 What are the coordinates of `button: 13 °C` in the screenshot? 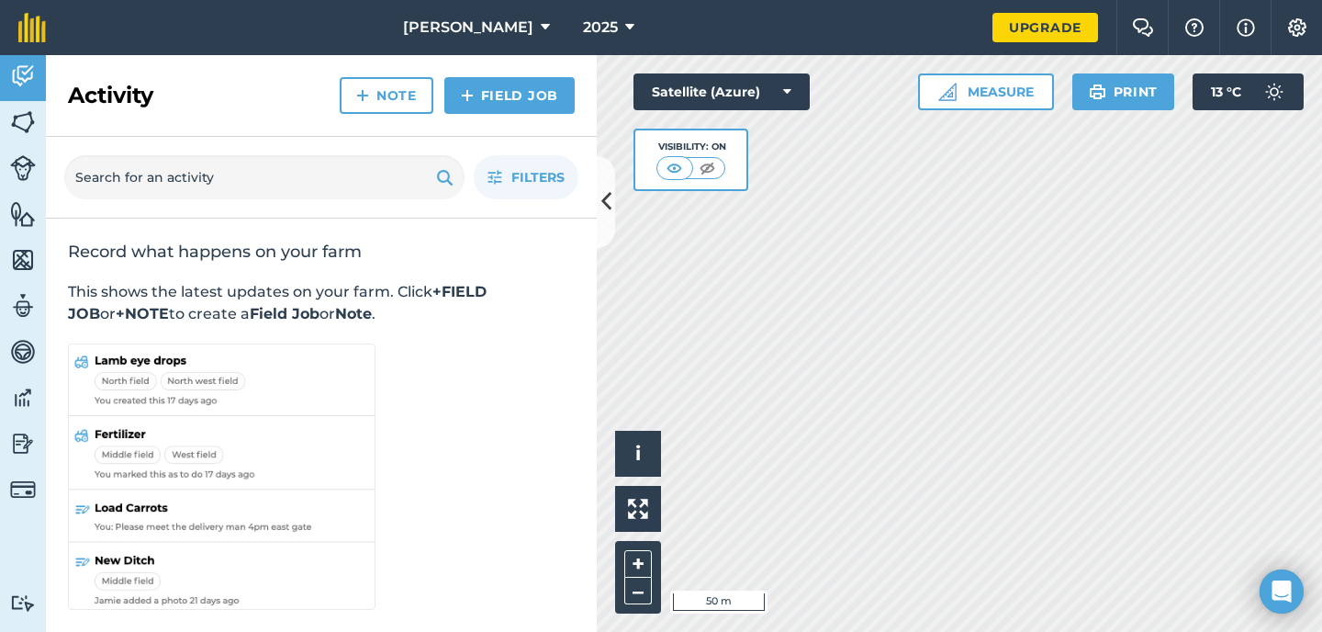 It's located at (1247, 92).